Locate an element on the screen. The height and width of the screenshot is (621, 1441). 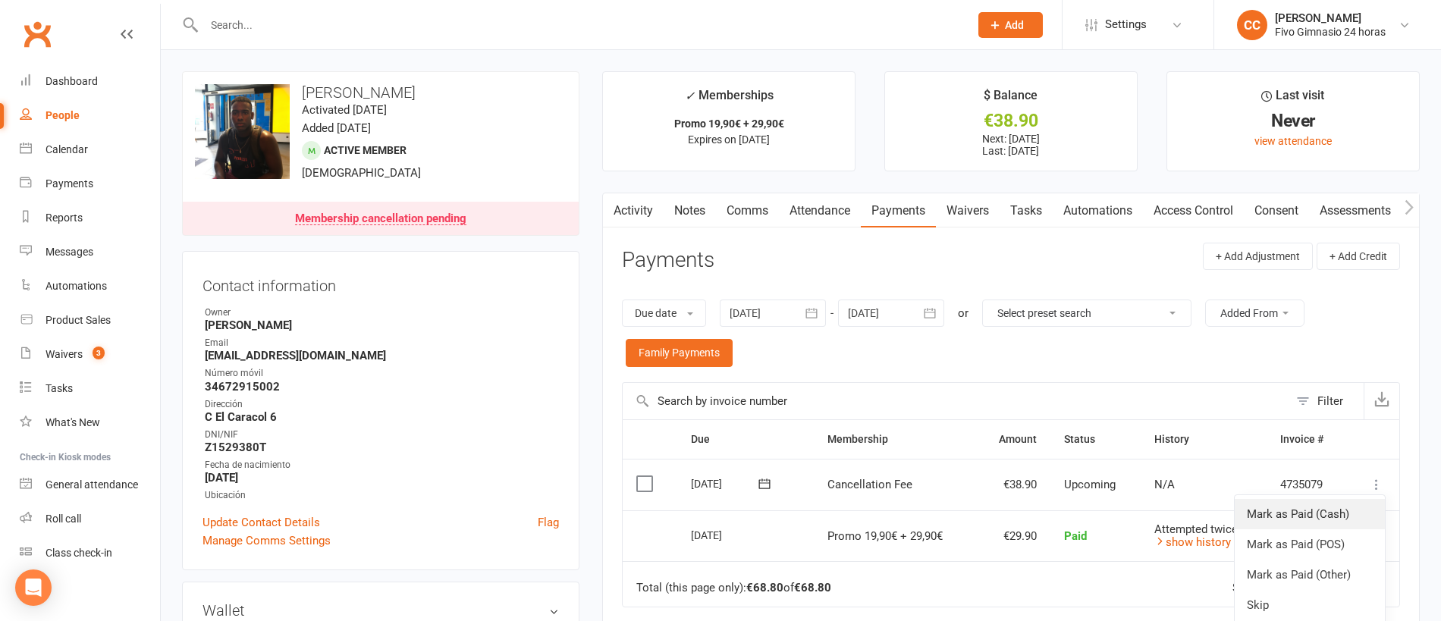
span: Upcoming is located at coordinates (1090, 485).